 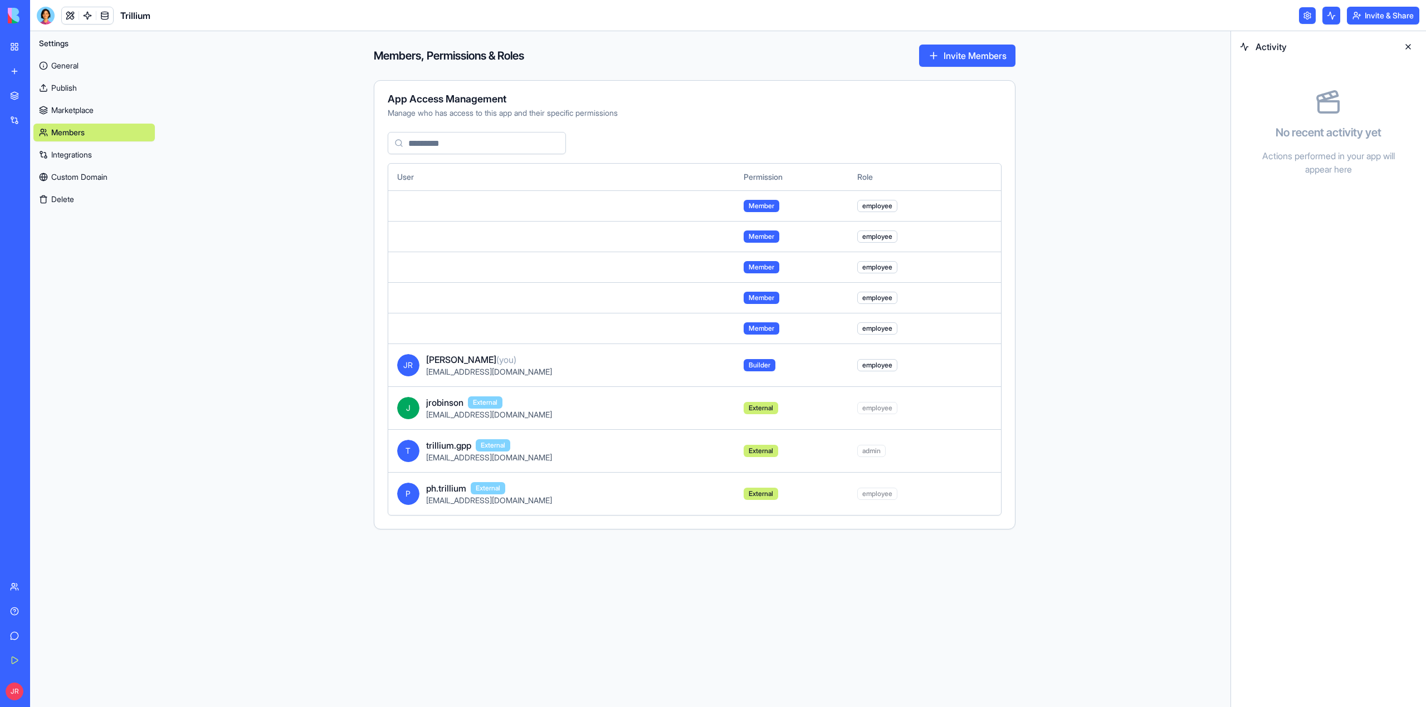 What do you see at coordinates (94, 199) in the screenshot?
I see `button: Delete` at bounding box center [94, 199].